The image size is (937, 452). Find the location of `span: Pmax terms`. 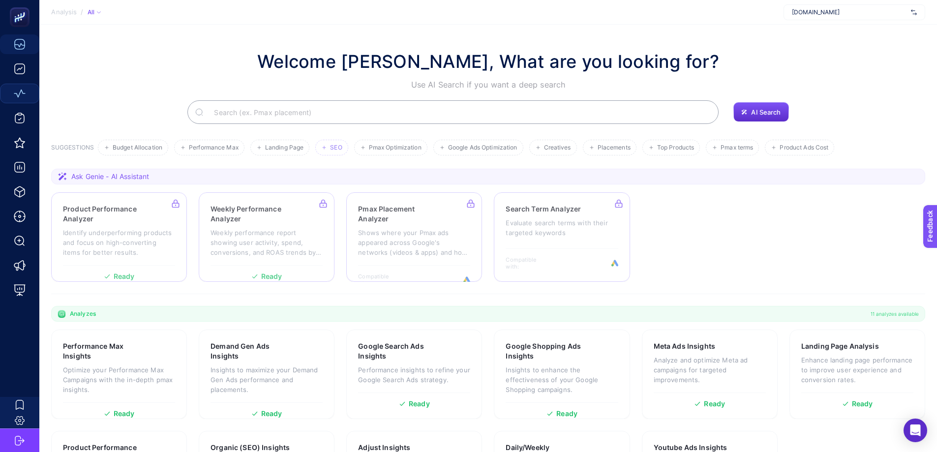

span: Pmax terms is located at coordinates (737, 148).